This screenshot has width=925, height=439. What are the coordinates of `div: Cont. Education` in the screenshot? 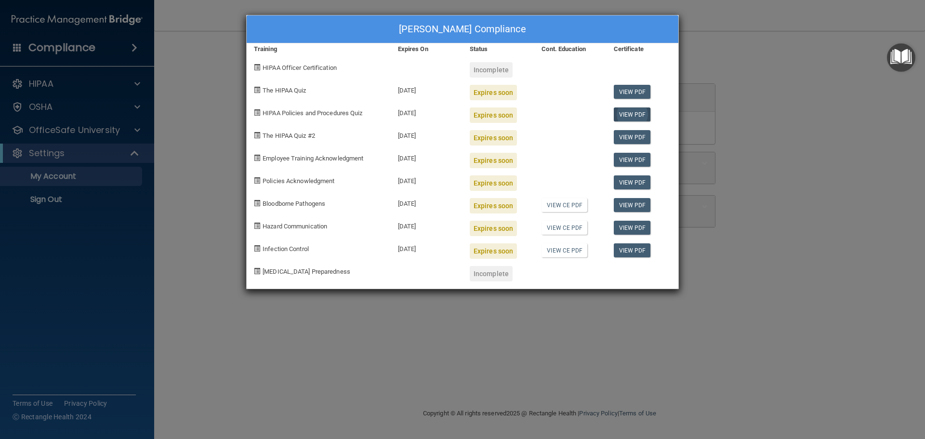 It's located at (570, 49).